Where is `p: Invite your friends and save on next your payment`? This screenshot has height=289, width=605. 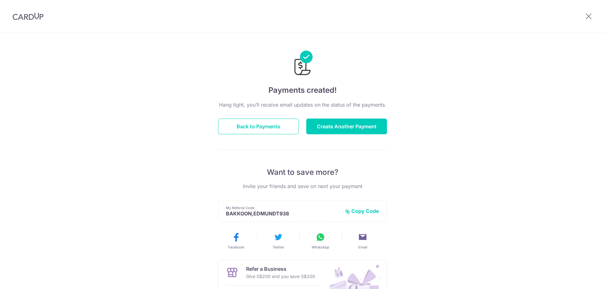 p: Invite your friends and save on next your payment is located at coordinates (302, 186).